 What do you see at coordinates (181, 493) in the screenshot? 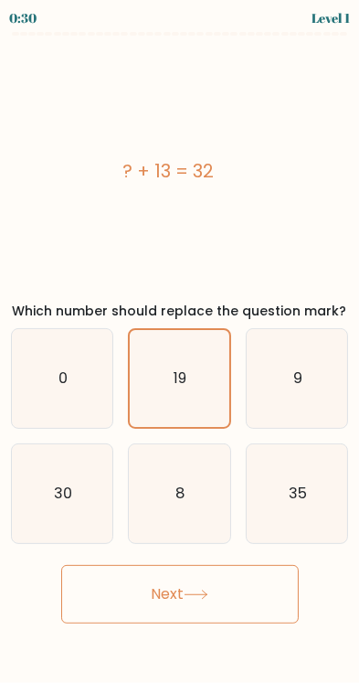
I see `text: 8` at bounding box center [181, 493].